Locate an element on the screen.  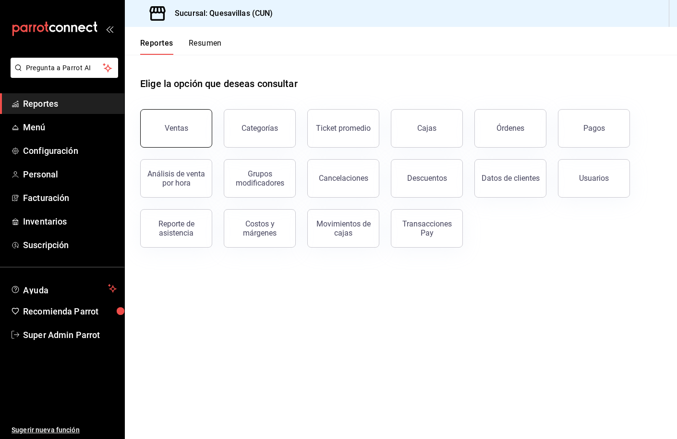
button: Grupos modificadores is located at coordinates (260, 178).